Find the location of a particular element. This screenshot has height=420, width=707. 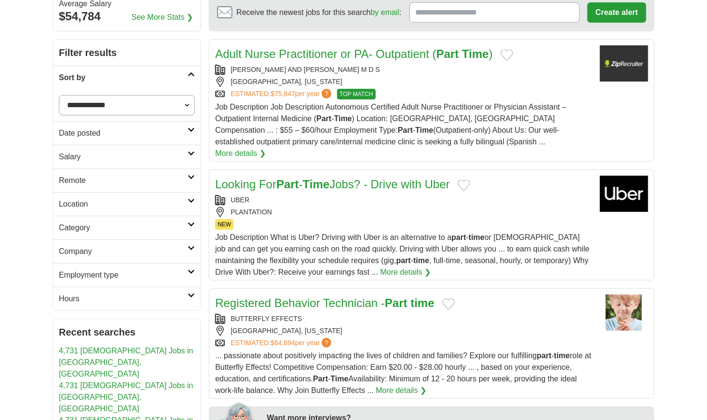

h2: Category is located at coordinates (123, 228).